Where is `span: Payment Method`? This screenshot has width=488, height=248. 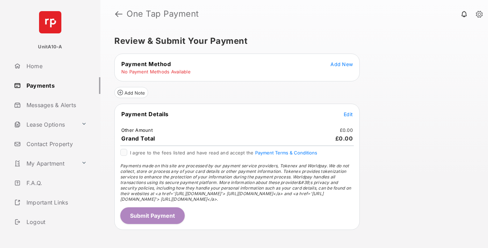 span: Payment Method is located at coordinates (146, 64).